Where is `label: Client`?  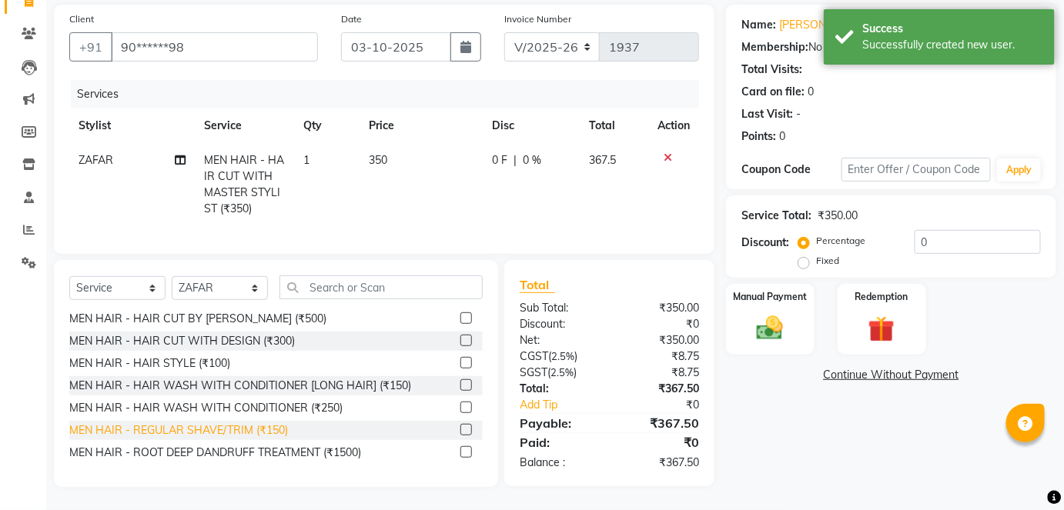
label: Client is located at coordinates (82, 19).